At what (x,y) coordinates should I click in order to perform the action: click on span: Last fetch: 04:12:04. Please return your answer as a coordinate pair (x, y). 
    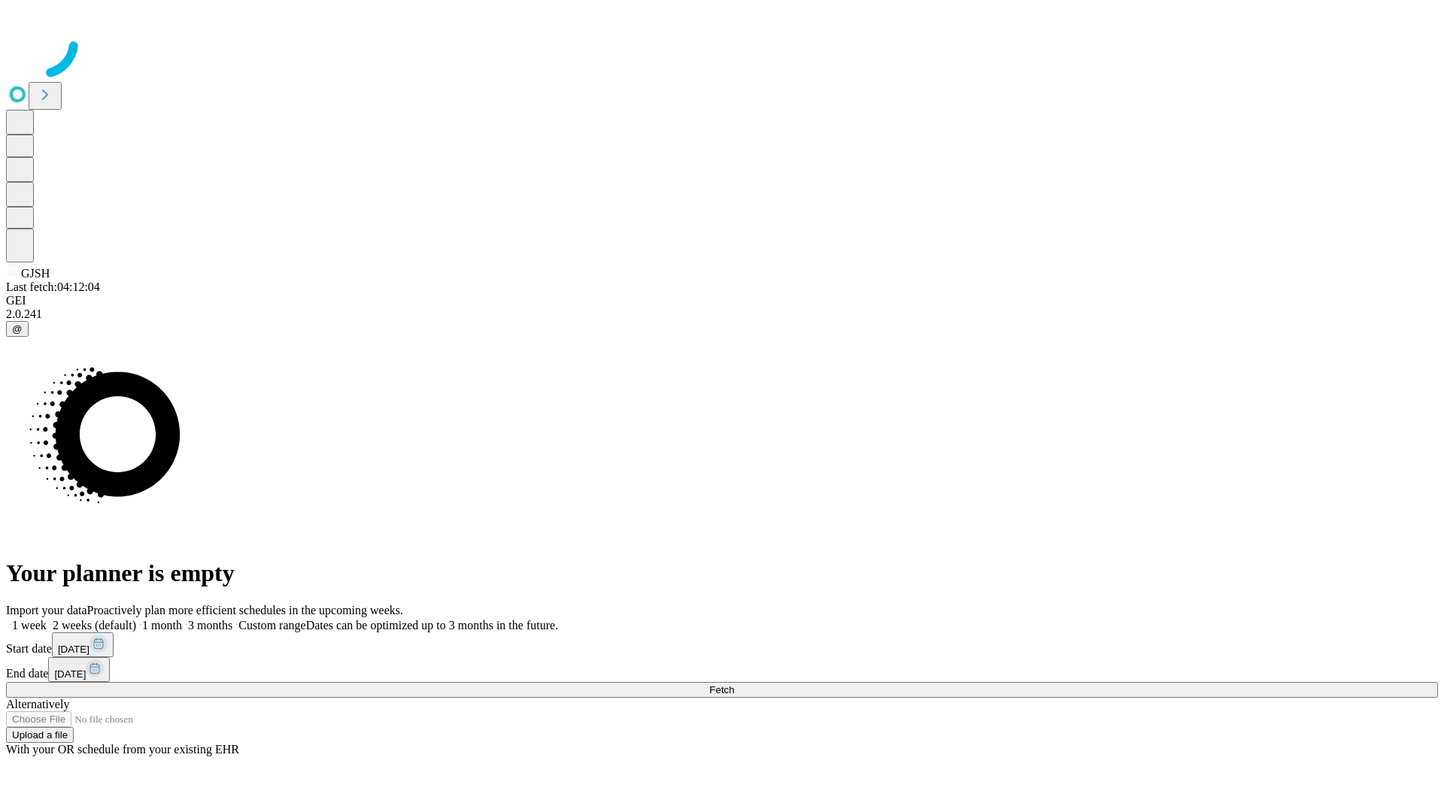
    Looking at the image, I should click on (53, 286).